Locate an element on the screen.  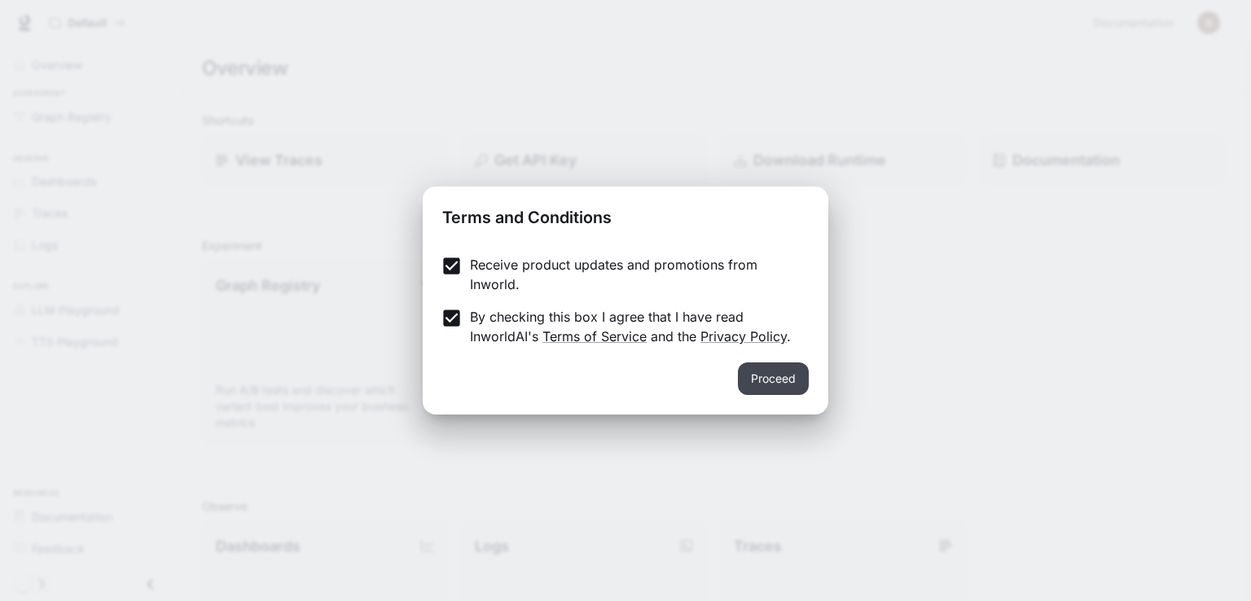
p: By checking this box I agree that I have read InworldAI's and the . is located at coordinates (633, 327).